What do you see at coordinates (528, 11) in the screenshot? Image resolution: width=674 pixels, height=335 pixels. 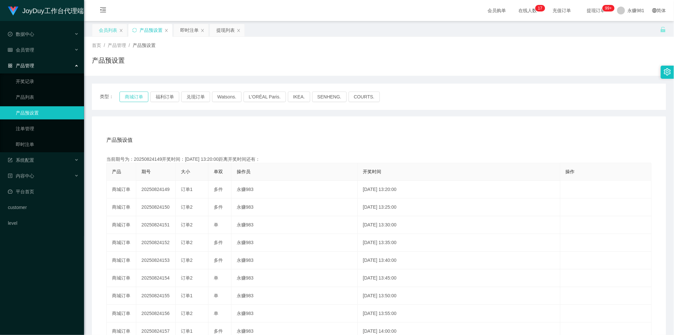 I see `span: 在线人数` at bounding box center [528, 11].